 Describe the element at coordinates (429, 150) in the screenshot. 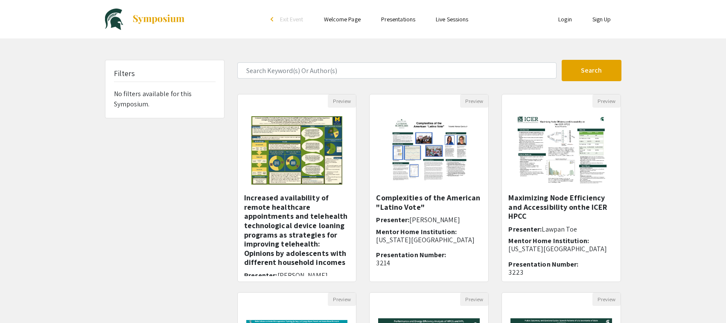

I see `img: <p><br></p><p>Complexities of the American "Latino Vote"</p>` at that location.